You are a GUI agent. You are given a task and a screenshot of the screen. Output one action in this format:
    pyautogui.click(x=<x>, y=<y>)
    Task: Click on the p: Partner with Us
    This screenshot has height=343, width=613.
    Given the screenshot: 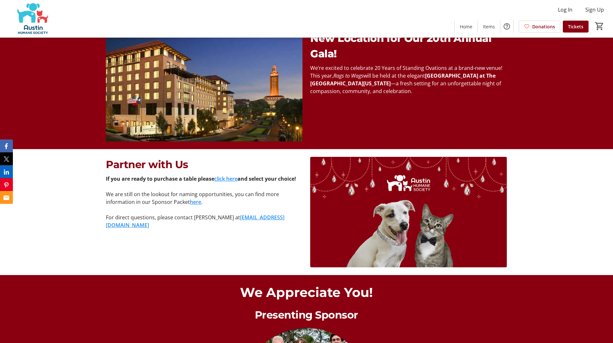 What is the action you would take?
    pyautogui.click(x=204, y=165)
    